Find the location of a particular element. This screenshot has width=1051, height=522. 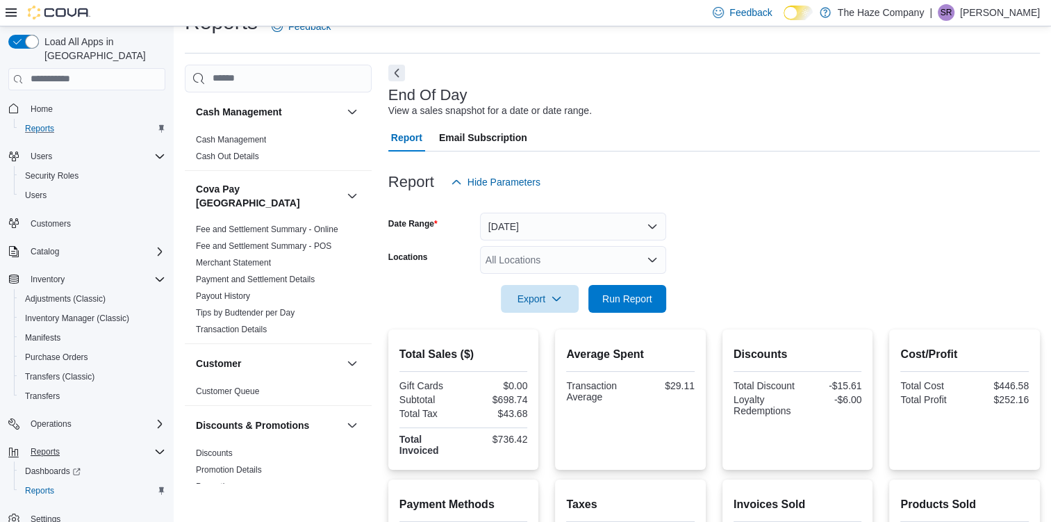

a: Customers is located at coordinates (51, 224).